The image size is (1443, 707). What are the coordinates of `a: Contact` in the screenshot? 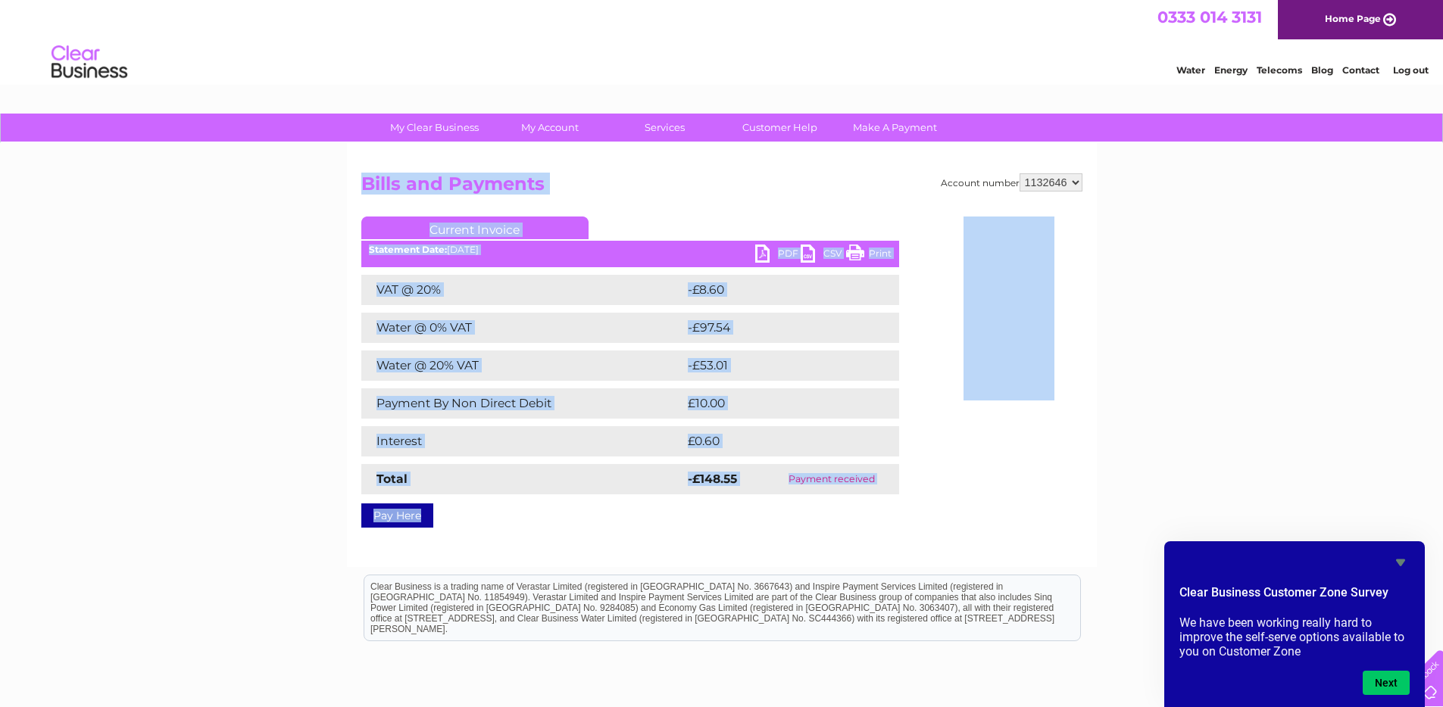 It's located at (1360, 70).